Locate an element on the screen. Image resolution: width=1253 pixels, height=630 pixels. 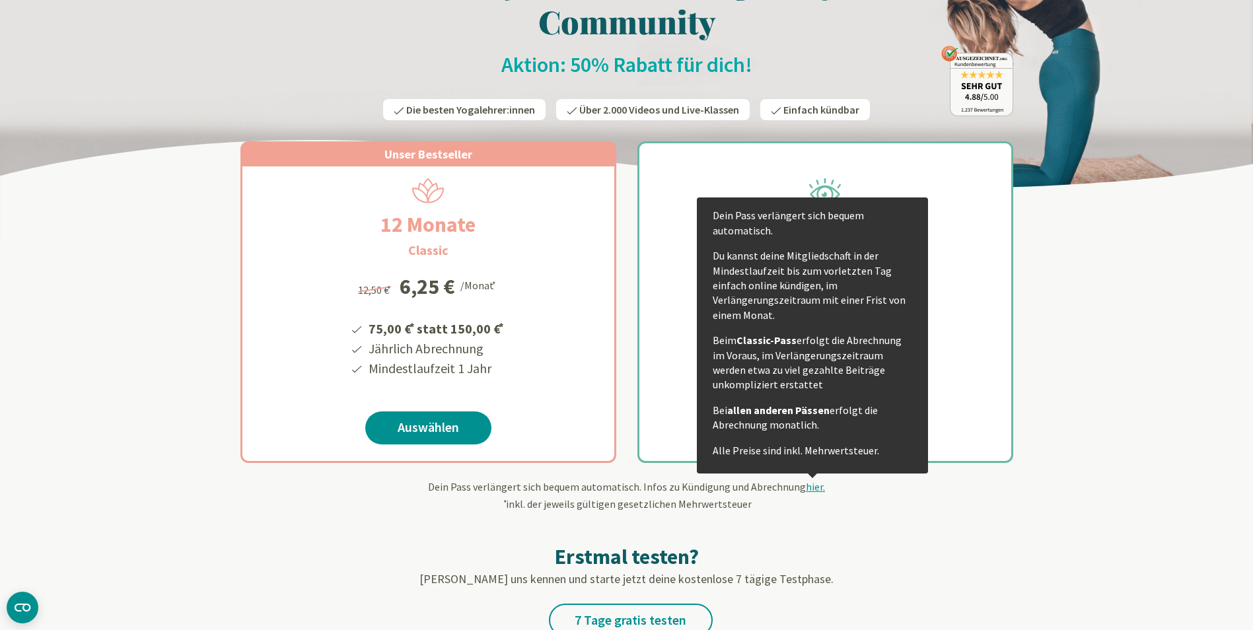
button: CMP-Widget öffnen is located at coordinates (22, 608).